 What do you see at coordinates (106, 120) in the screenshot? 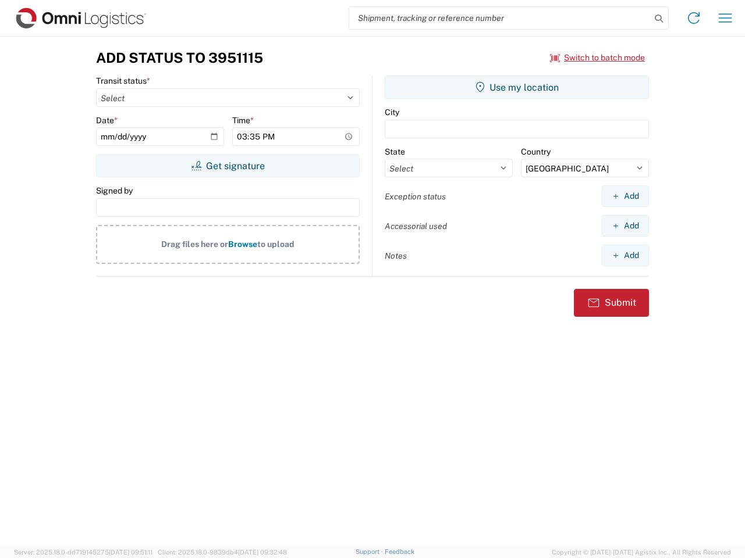
I see `label: Date` at bounding box center [106, 120].